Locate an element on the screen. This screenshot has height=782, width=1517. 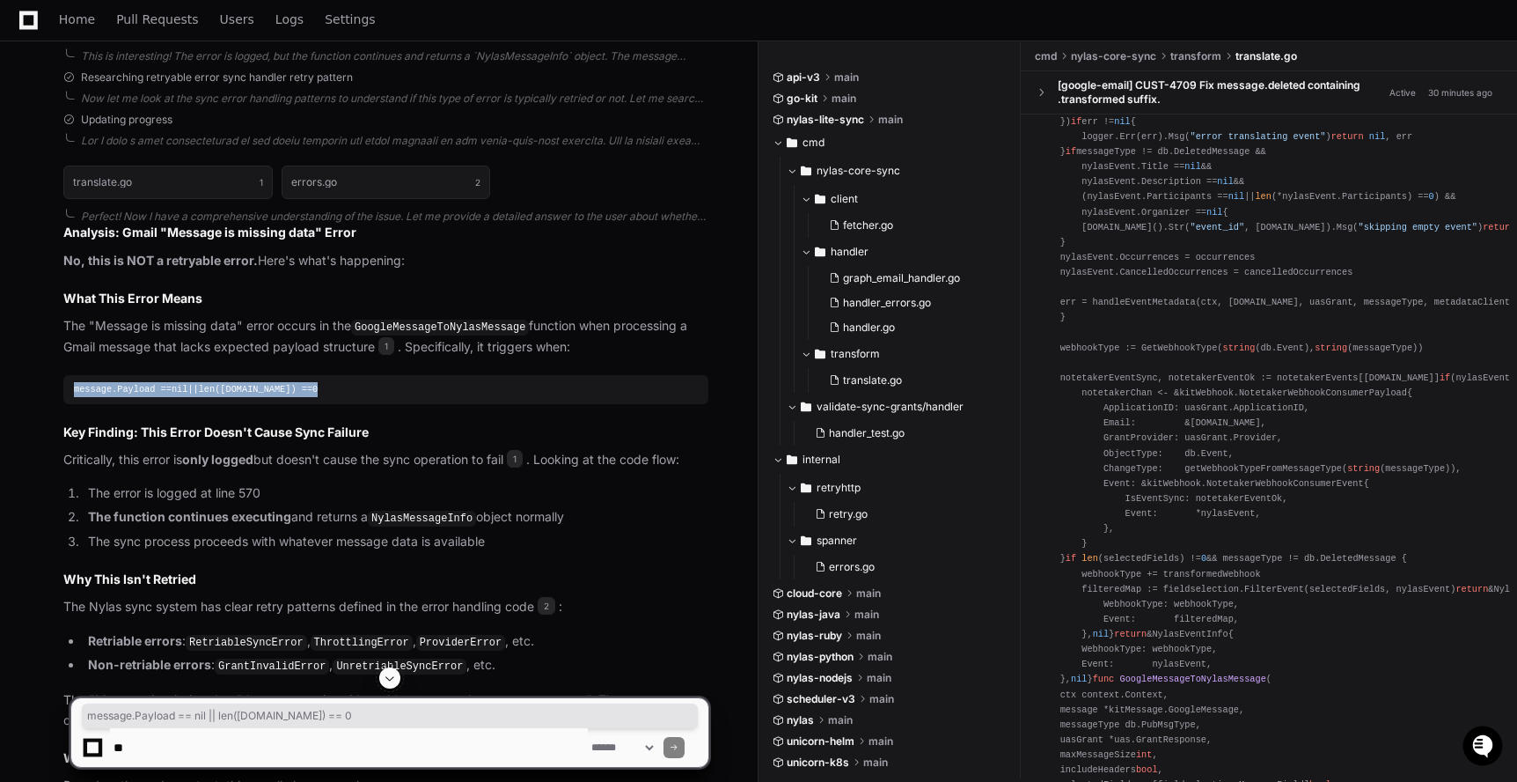
button: cmd is located at coordinates (890, 143).